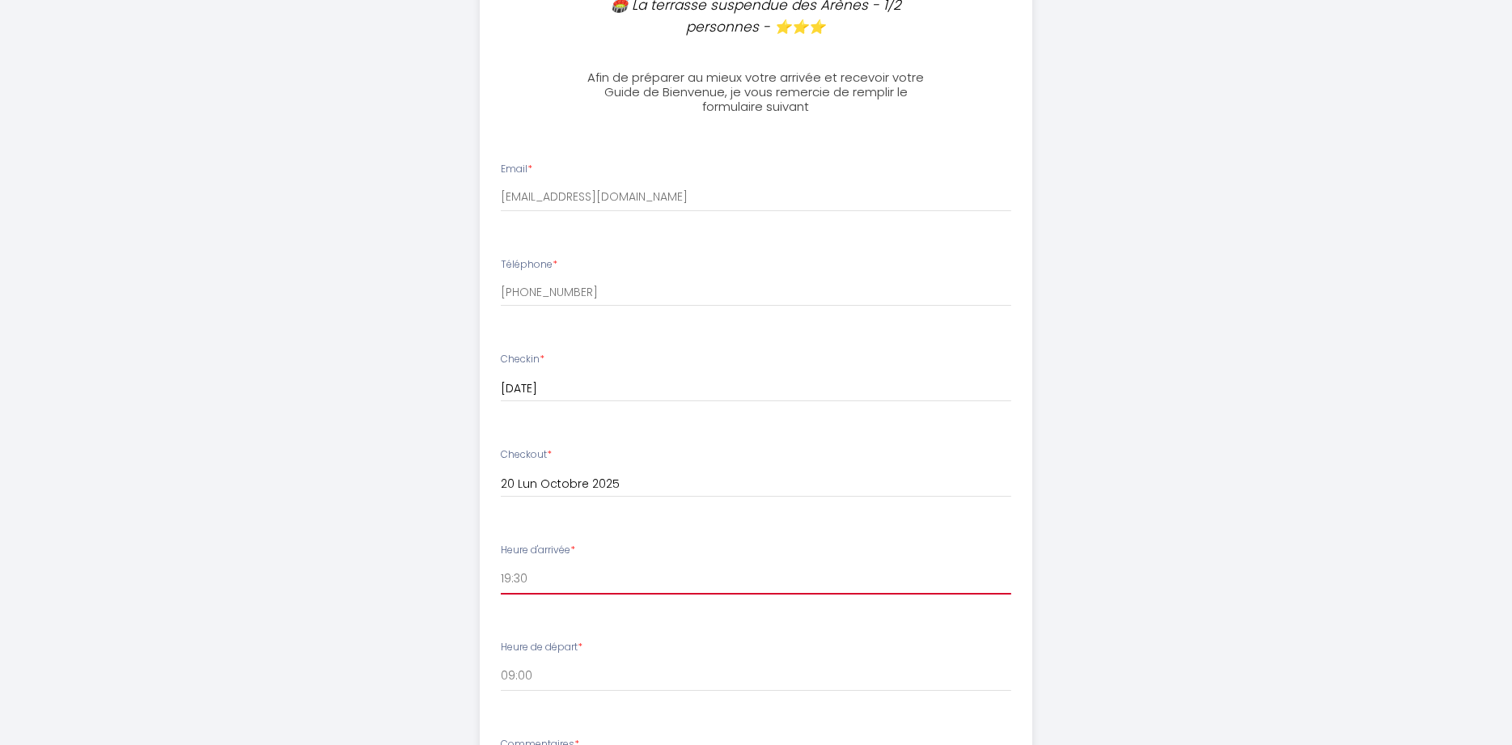 The height and width of the screenshot is (745, 1512). What do you see at coordinates (522, 359) in the screenshot?
I see `label: Checkin` at bounding box center [522, 359].